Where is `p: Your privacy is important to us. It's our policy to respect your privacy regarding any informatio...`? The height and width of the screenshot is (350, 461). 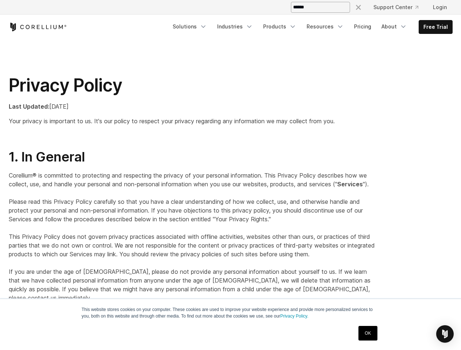
p: Your privacy is important to us. It's our policy to respect your privacy regarding any informatio... is located at coordinates (192, 121).